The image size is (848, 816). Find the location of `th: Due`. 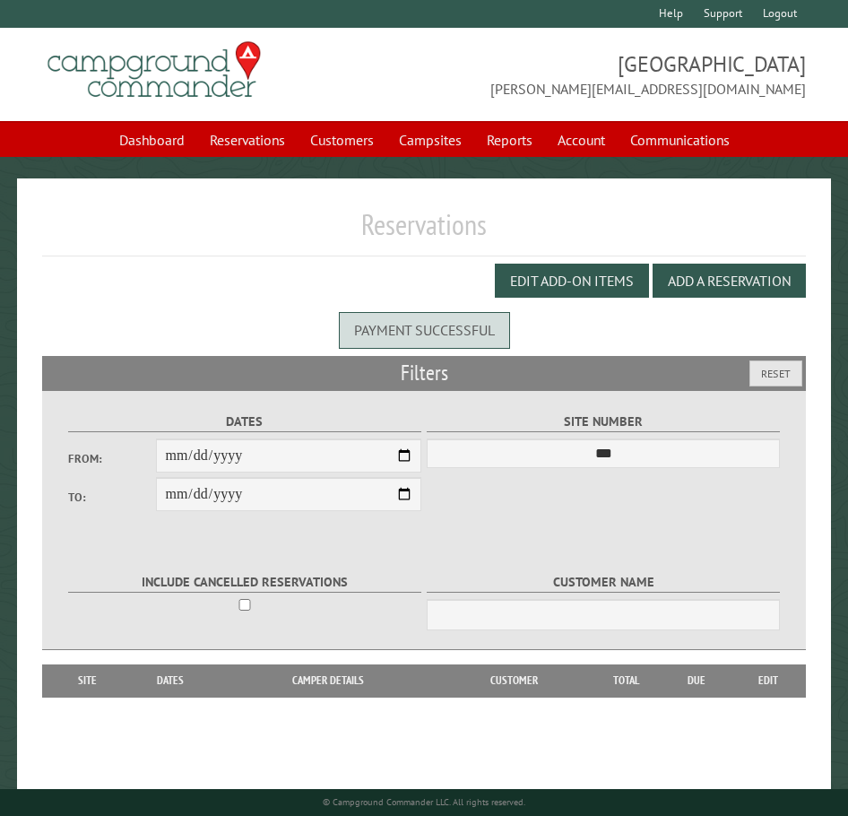

th: Due is located at coordinates (696, 681).